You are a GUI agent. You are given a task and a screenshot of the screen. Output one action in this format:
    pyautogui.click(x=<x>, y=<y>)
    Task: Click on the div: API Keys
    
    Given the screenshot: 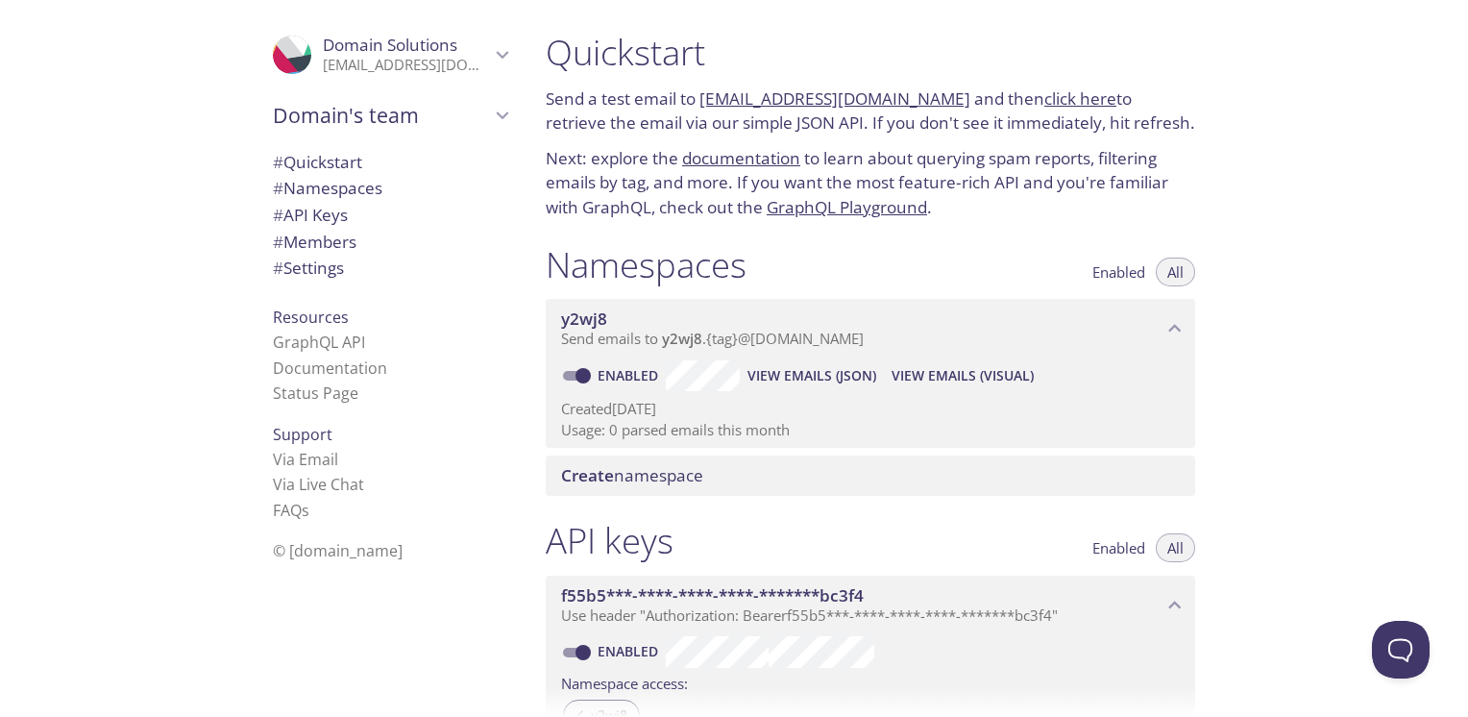 What is the action you would take?
    pyautogui.click(x=390, y=215)
    